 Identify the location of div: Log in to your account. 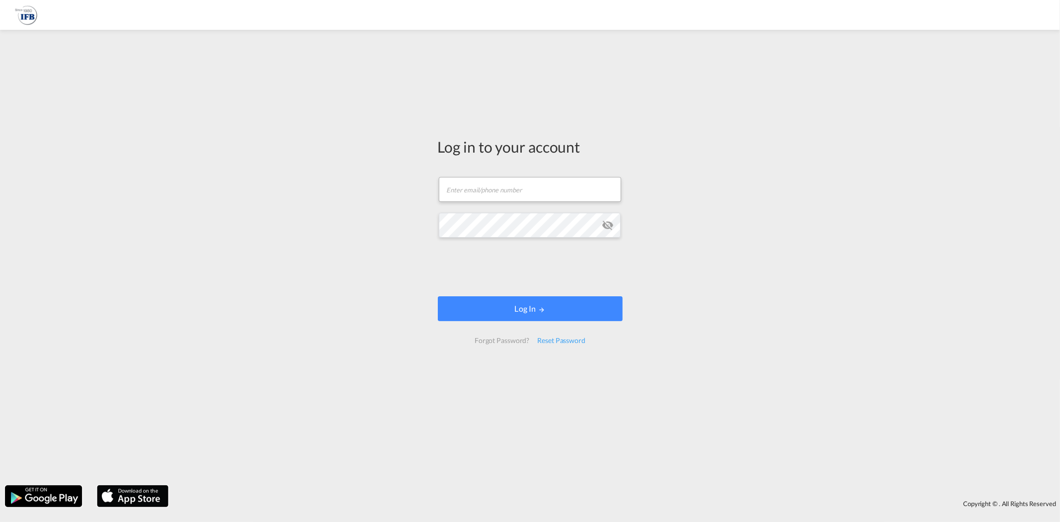
(530, 147).